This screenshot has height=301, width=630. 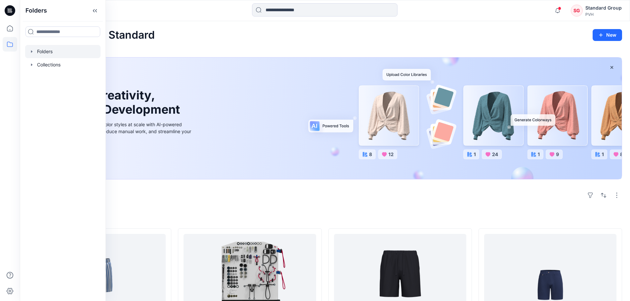 I want to click on h4: Styles, so click(x=325, y=218).